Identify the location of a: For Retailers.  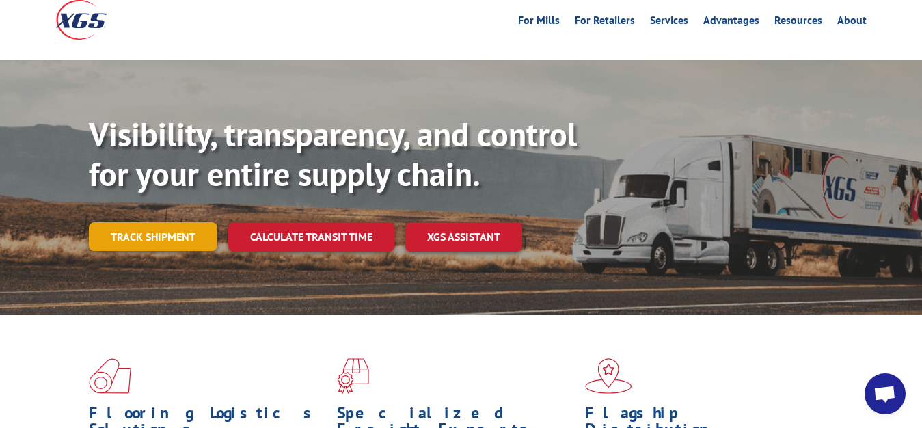
(605, 23).